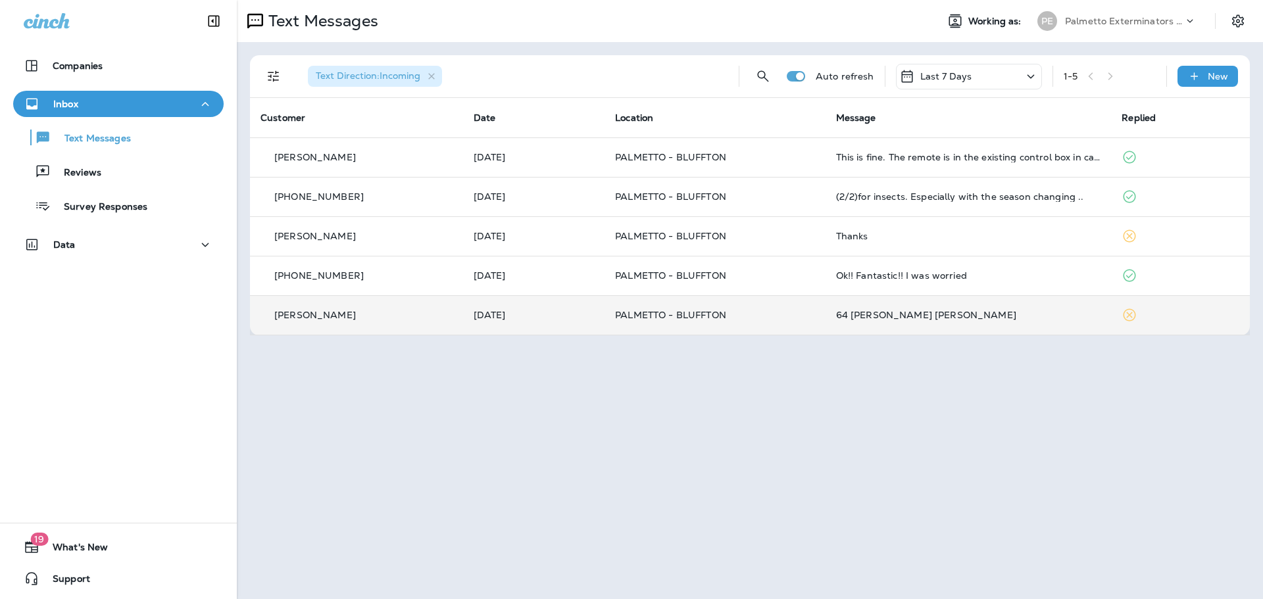 The image size is (1263, 599). What do you see at coordinates (74, 550) in the screenshot?
I see `span: What's New` at bounding box center [74, 550].